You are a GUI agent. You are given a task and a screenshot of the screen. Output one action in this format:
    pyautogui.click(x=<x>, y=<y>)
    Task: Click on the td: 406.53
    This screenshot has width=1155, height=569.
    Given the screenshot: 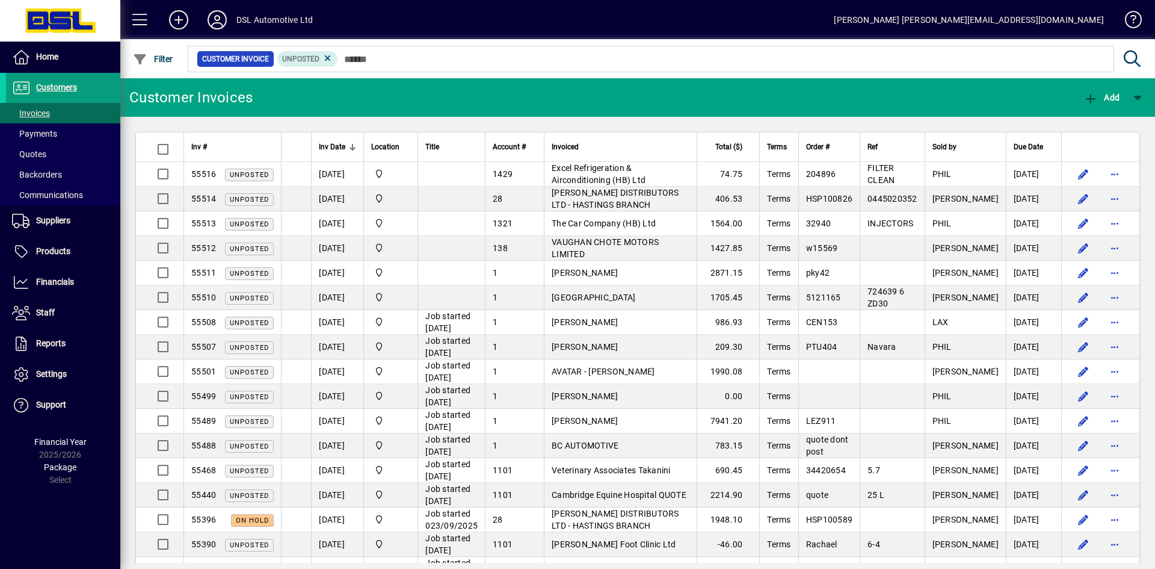 What is the action you would take?
    pyautogui.click(x=728, y=199)
    